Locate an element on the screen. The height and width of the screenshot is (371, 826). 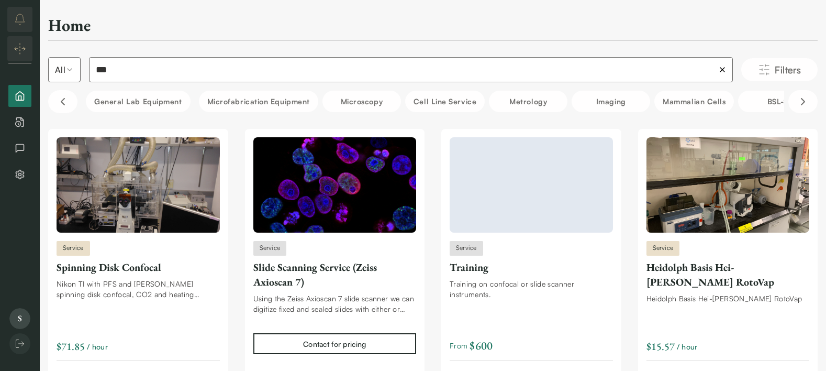
span: $ 600 is located at coordinates (481, 345).